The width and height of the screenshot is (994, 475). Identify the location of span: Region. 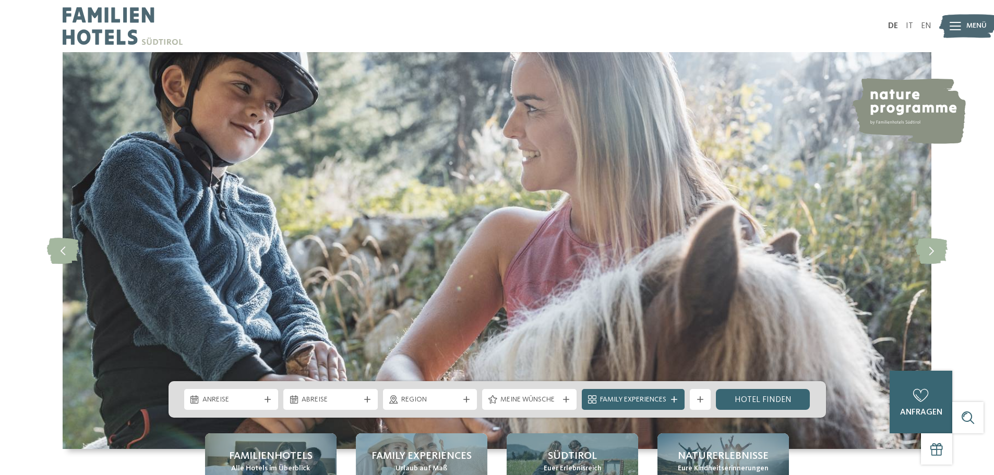
(430, 400).